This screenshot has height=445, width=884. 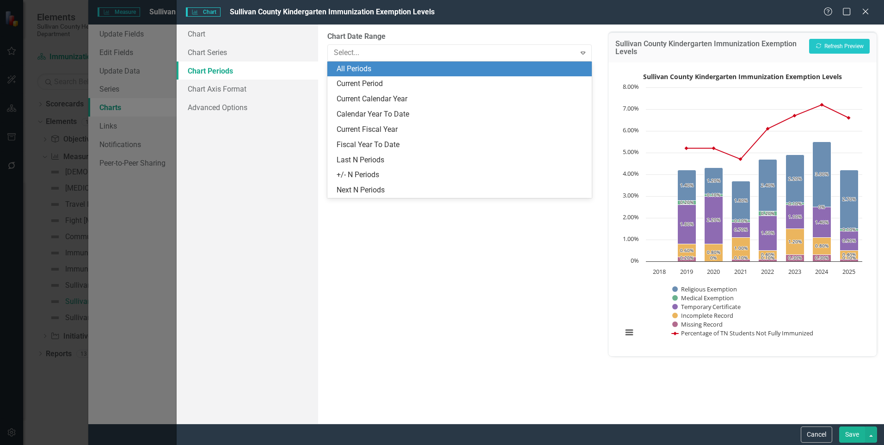 I want to click on g: Medical Exemption, series 2 of 6. Bar series with 8 bars., so click(x=759, y=213).